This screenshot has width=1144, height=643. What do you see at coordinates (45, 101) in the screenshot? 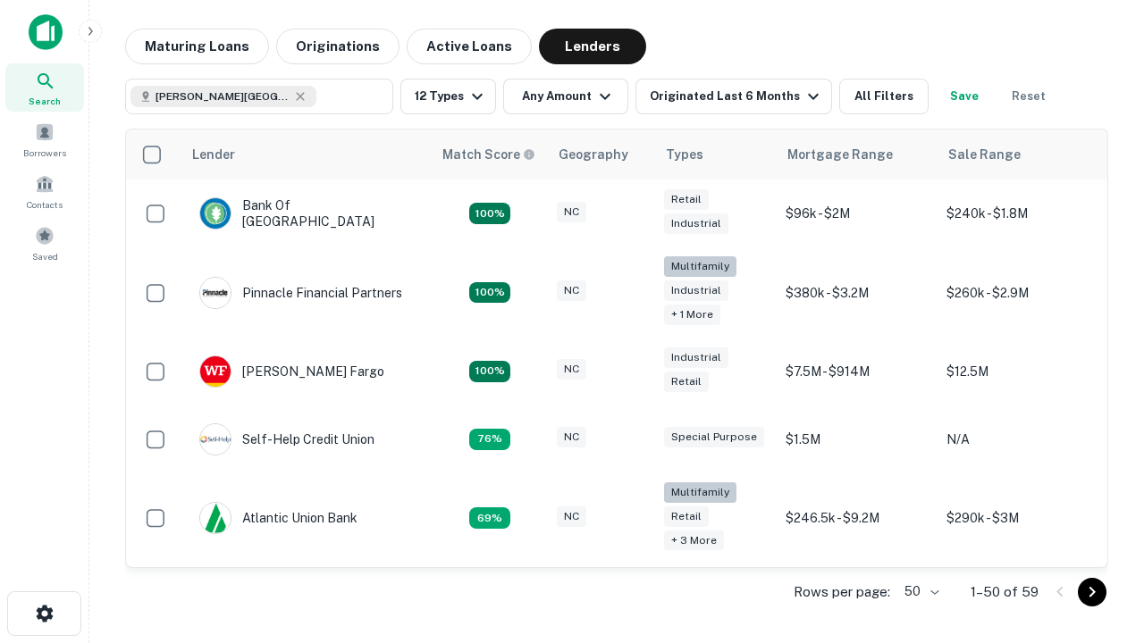
I see `span: Search` at bounding box center [45, 101].